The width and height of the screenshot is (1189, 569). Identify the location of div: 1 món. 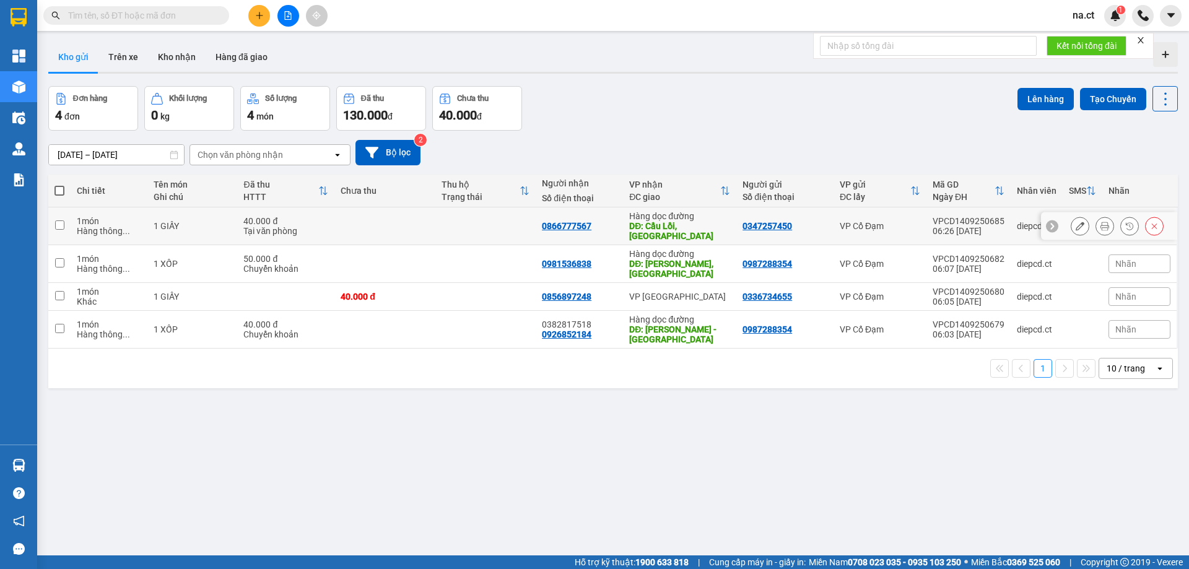
(109, 325).